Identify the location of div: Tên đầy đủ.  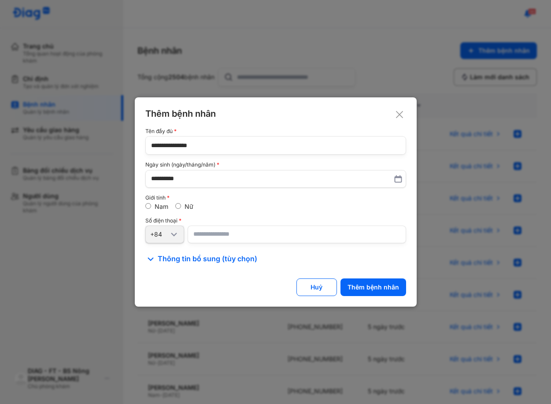
(276, 131).